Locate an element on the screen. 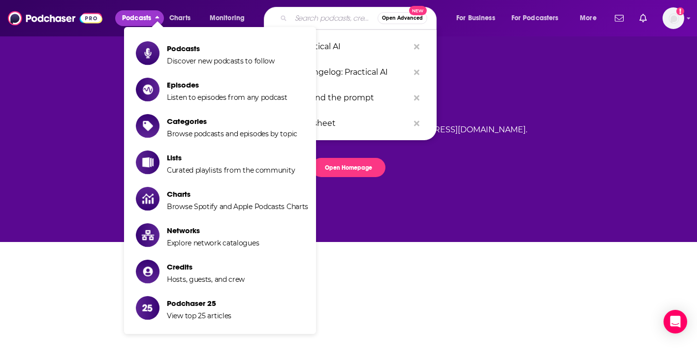 This screenshot has height=363, width=697. span: Open Advanced is located at coordinates (402, 18).